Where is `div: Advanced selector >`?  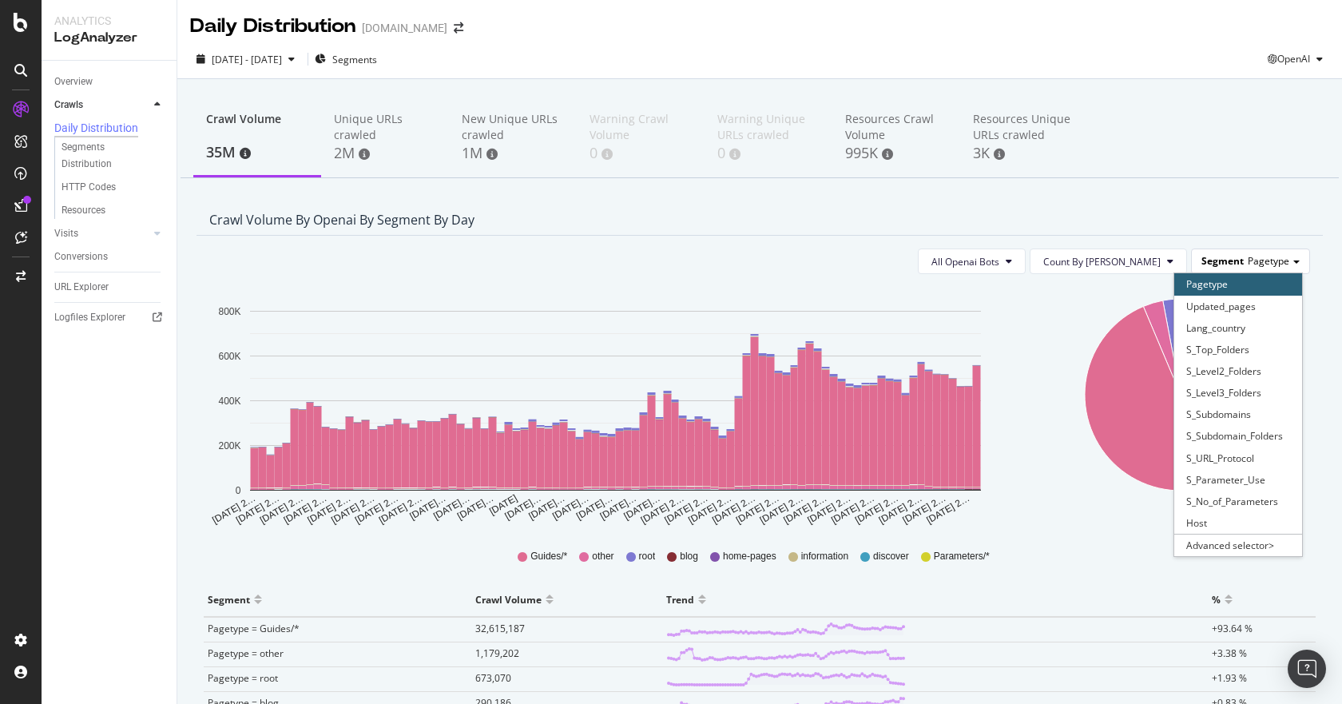 div: Advanced selector > is located at coordinates (1238, 545).